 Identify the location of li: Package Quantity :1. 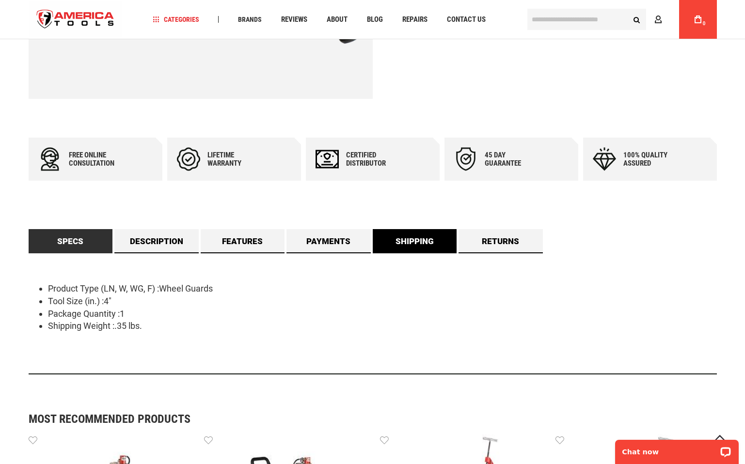
(382, 314).